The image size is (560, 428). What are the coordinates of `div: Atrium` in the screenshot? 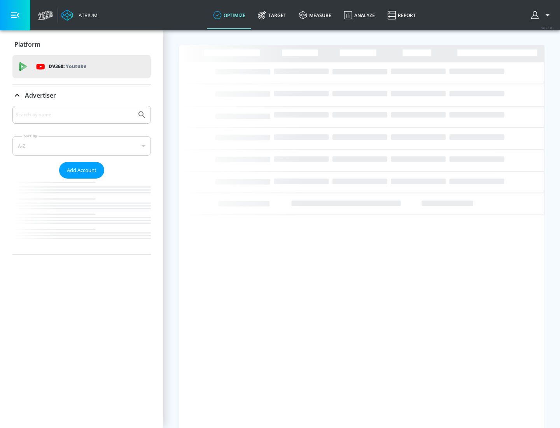 It's located at (86, 15).